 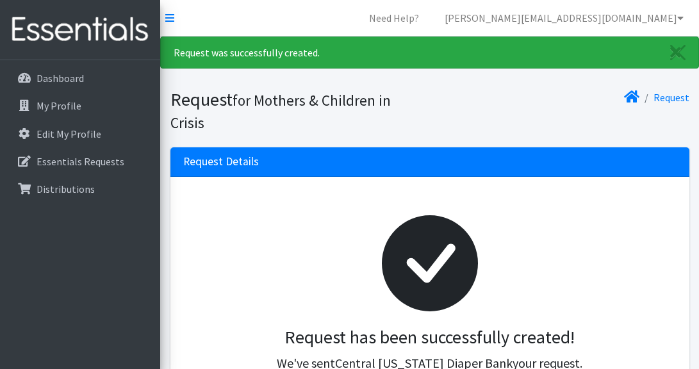 What do you see at coordinates (430, 338) in the screenshot?
I see `h3: Request has been successfully created!` at bounding box center [430, 338].